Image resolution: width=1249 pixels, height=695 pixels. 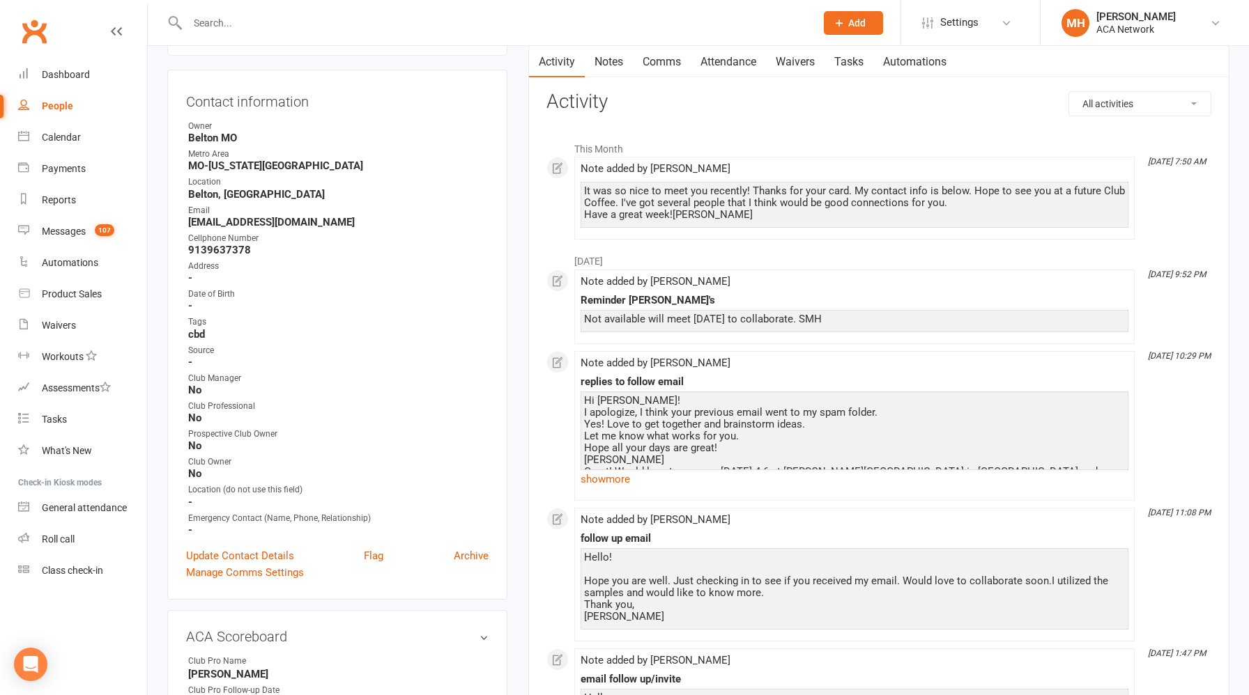 What do you see at coordinates (879, 102) in the screenshot?
I see `h3: Activity` at bounding box center [879, 102].